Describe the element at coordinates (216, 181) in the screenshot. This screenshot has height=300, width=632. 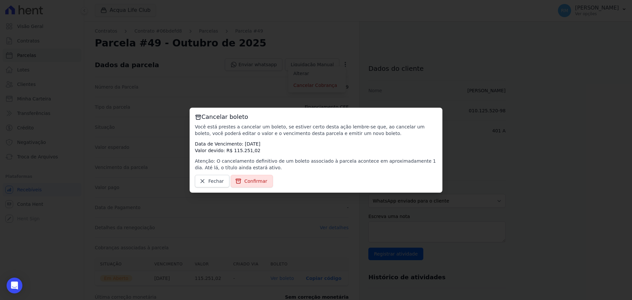
I see `span: Fechar` at that location.